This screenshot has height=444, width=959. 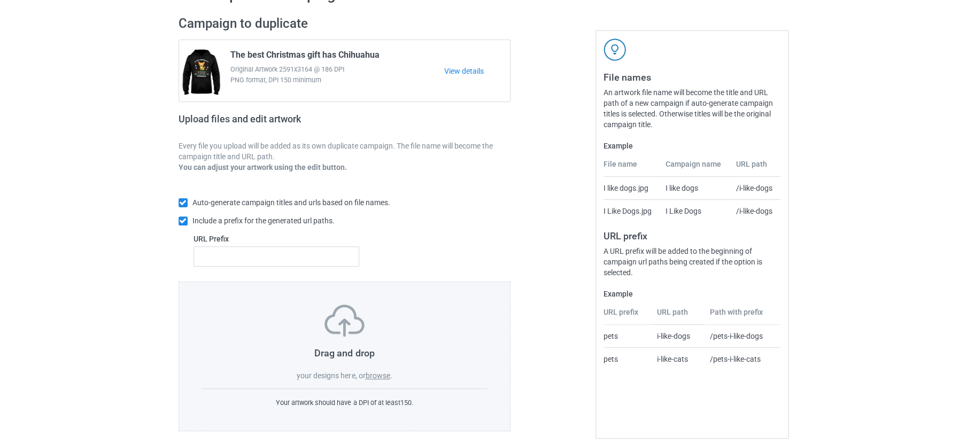 I want to click on span: your designs here, or, so click(x=331, y=376).